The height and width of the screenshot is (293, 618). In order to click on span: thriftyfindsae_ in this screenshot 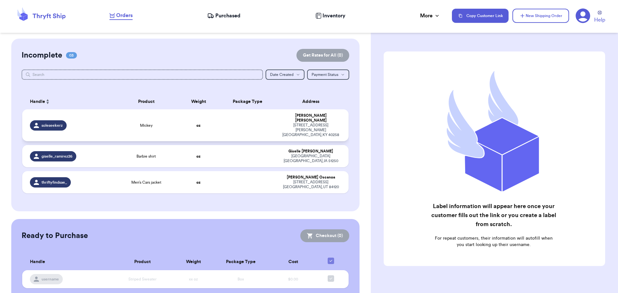, I will do `click(54, 183)`.